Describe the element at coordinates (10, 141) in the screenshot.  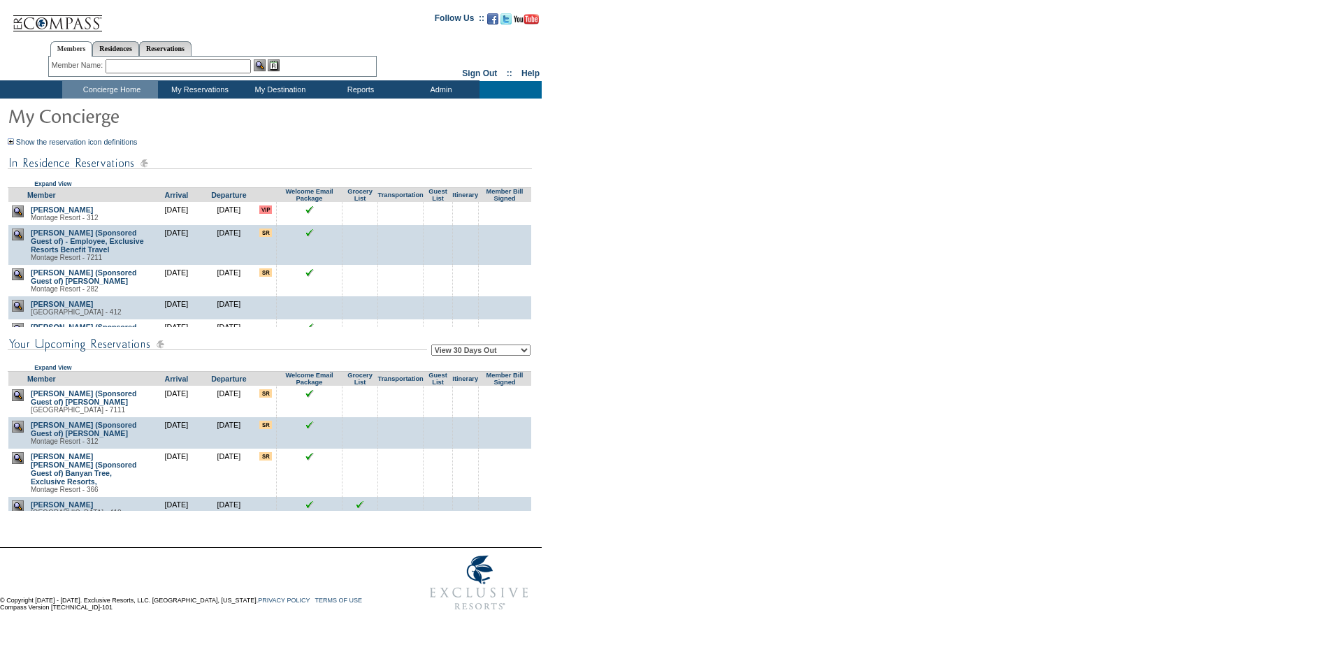
I see `img: Show the reservation icon definitions` at that location.